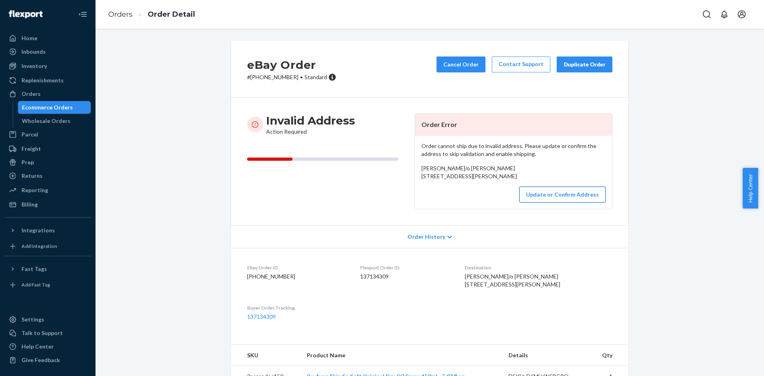 This screenshot has width=764, height=376. Describe the element at coordinates (48, 285) in the screenshot. I see `a: Add Fast Tag` at that location.